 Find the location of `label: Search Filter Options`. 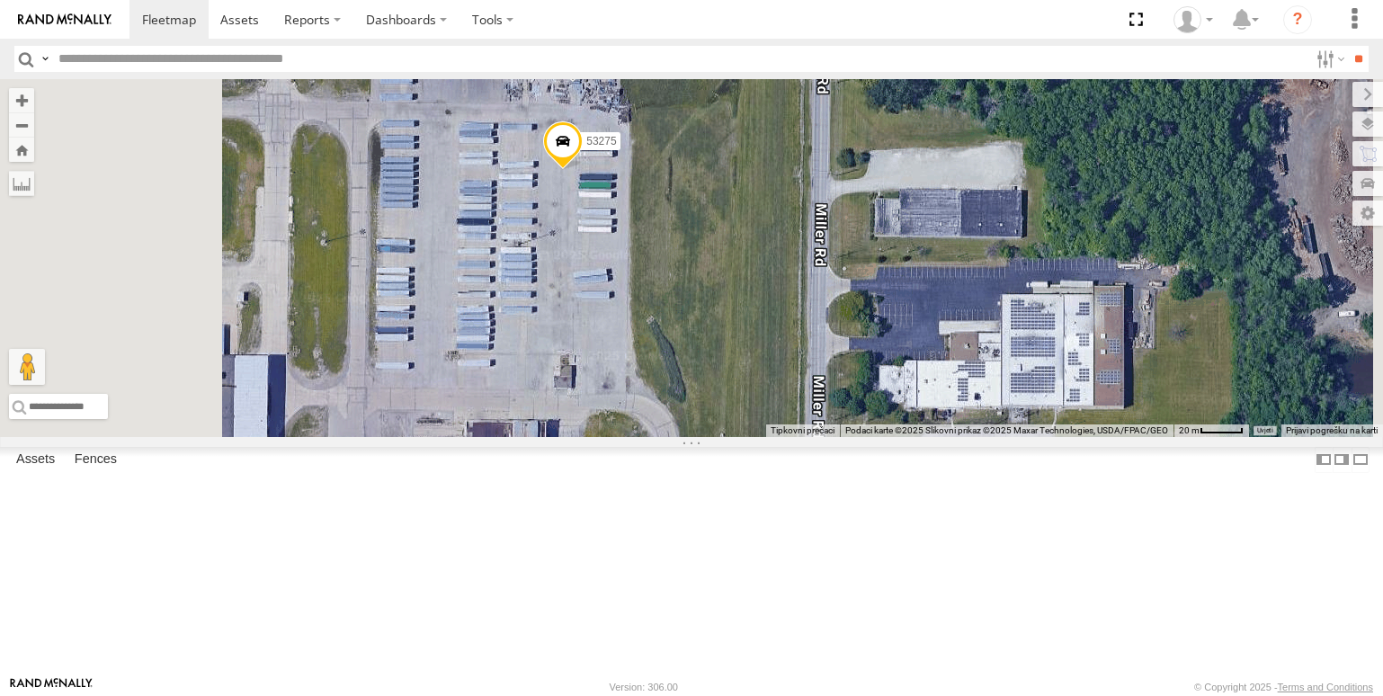

label: Search Filter Options is located at coordinates (1328, 58).